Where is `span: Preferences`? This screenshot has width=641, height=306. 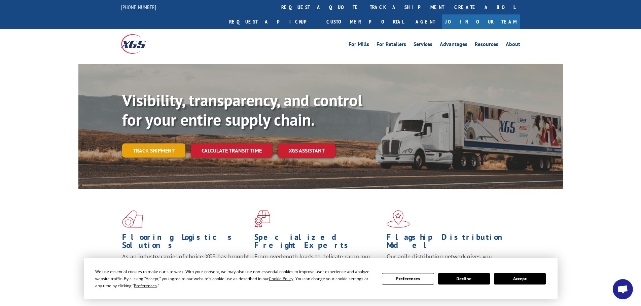
span: Preferences is located at coordinates (145, 286).